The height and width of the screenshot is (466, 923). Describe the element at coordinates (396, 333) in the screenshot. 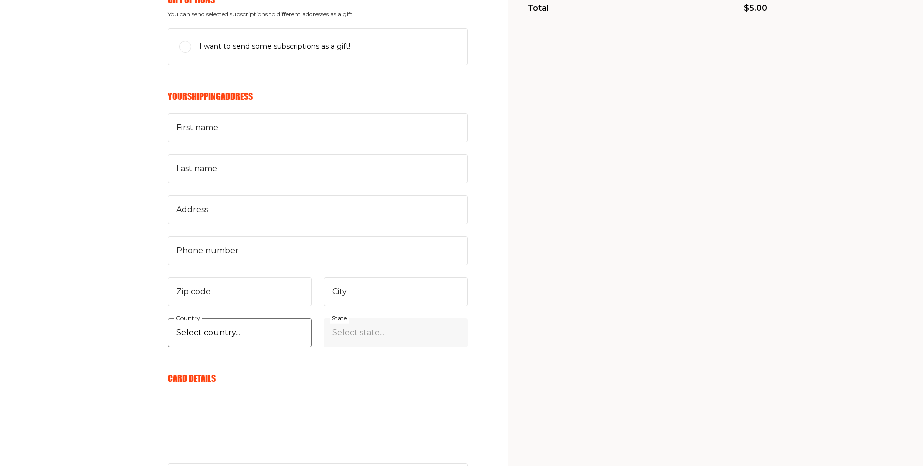

I see `select: State` at that location.